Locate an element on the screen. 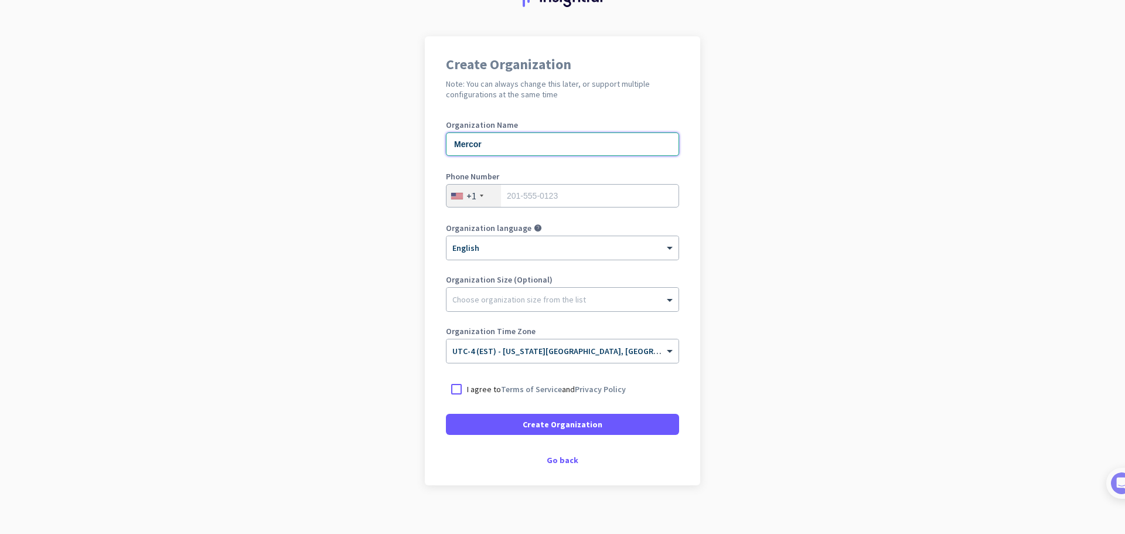 The width and height of the screenshot is (1125, 534). p: I agree to and is located at coordinates (546, 389).